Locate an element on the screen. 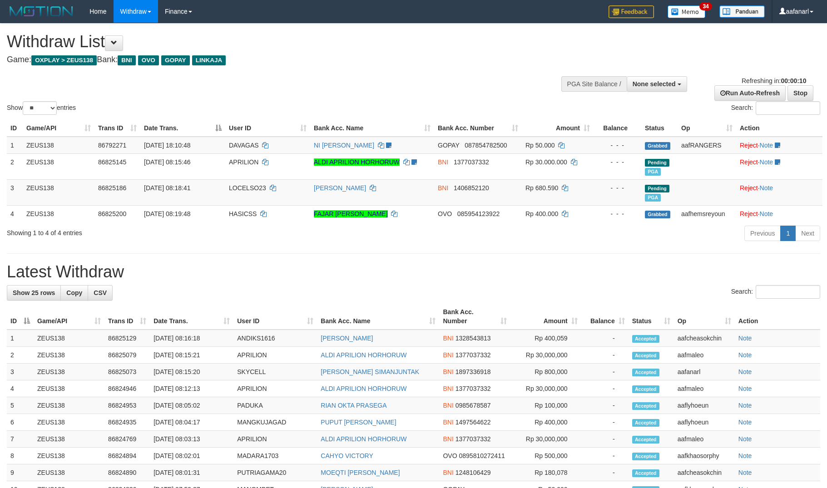  img: Feedback.jpg is located at coordinates (631, 12).